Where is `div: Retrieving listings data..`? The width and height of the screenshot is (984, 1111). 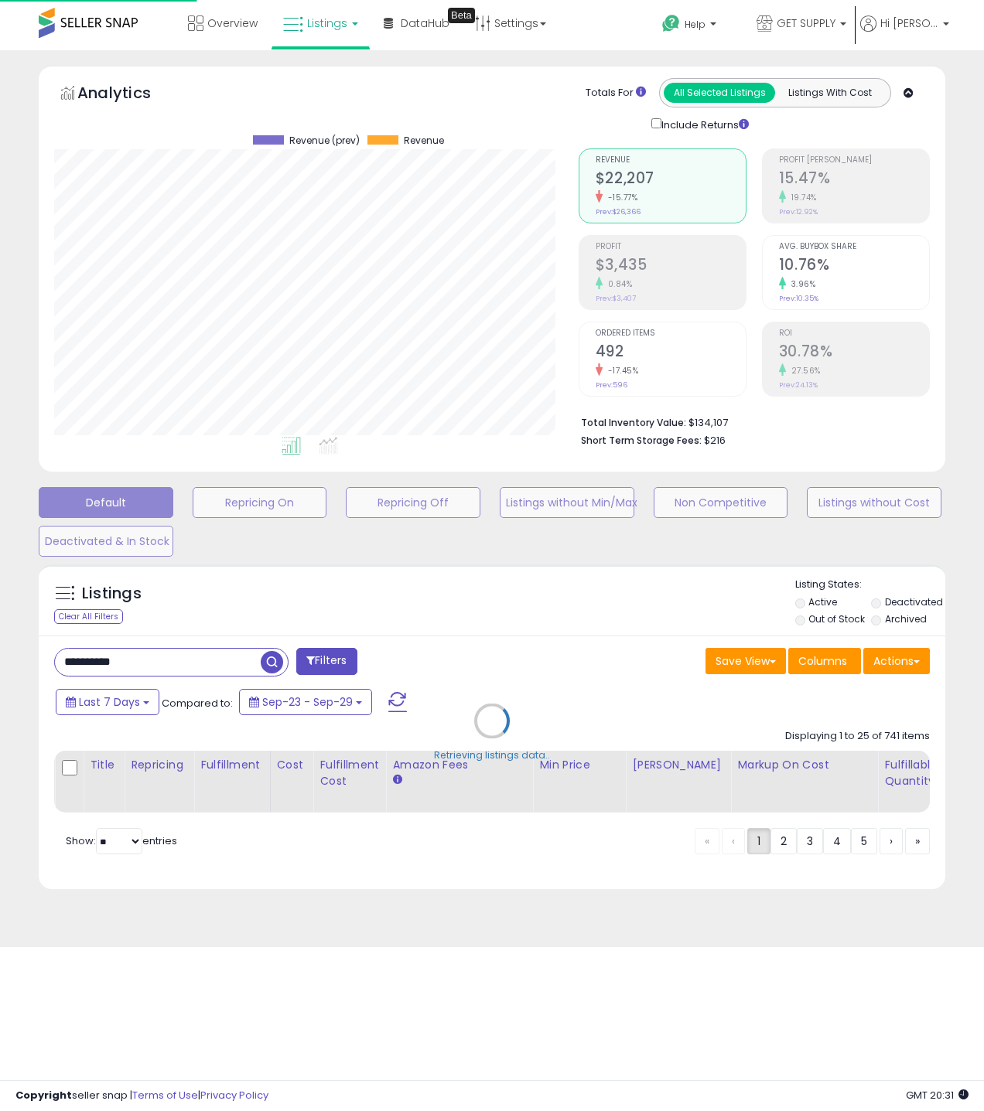
div: Retrieving listings data.. is located at coordinates (492, 755).